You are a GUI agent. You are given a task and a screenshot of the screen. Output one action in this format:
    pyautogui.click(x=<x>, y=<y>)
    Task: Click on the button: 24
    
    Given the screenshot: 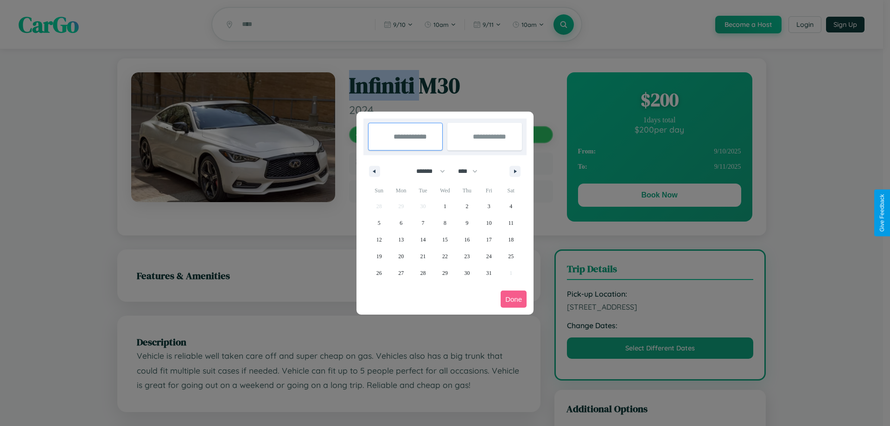 What is the action you would take?
    pyautogui.click(x=489, y=256)
    